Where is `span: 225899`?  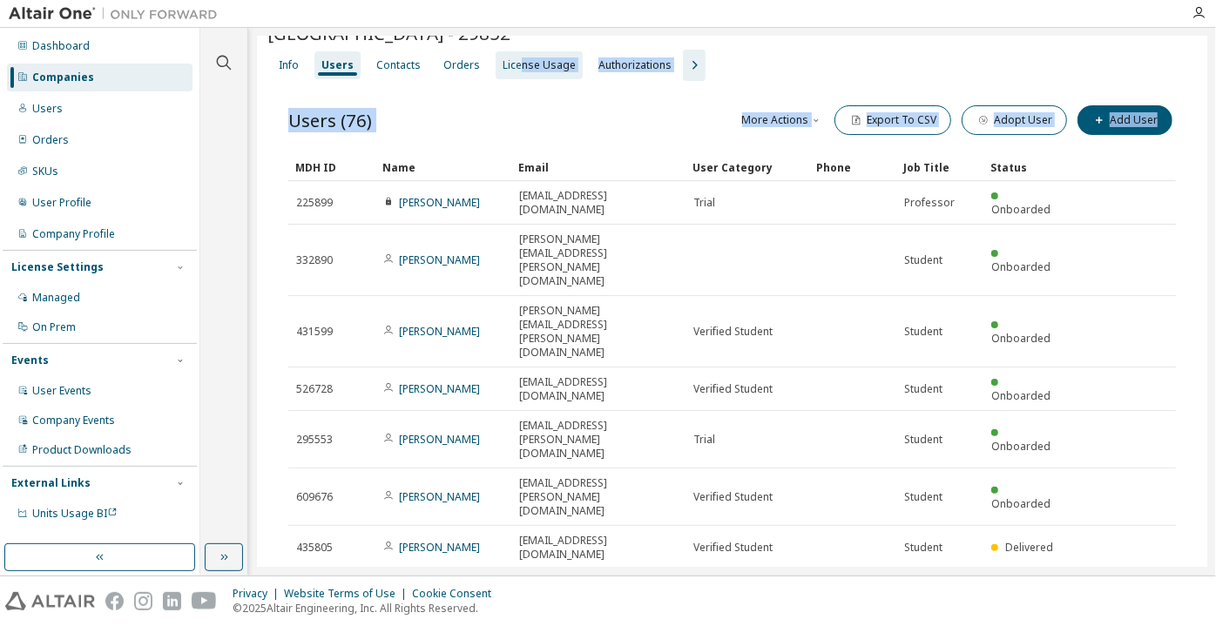
span: 225899 is located at coordinates (314, 203).